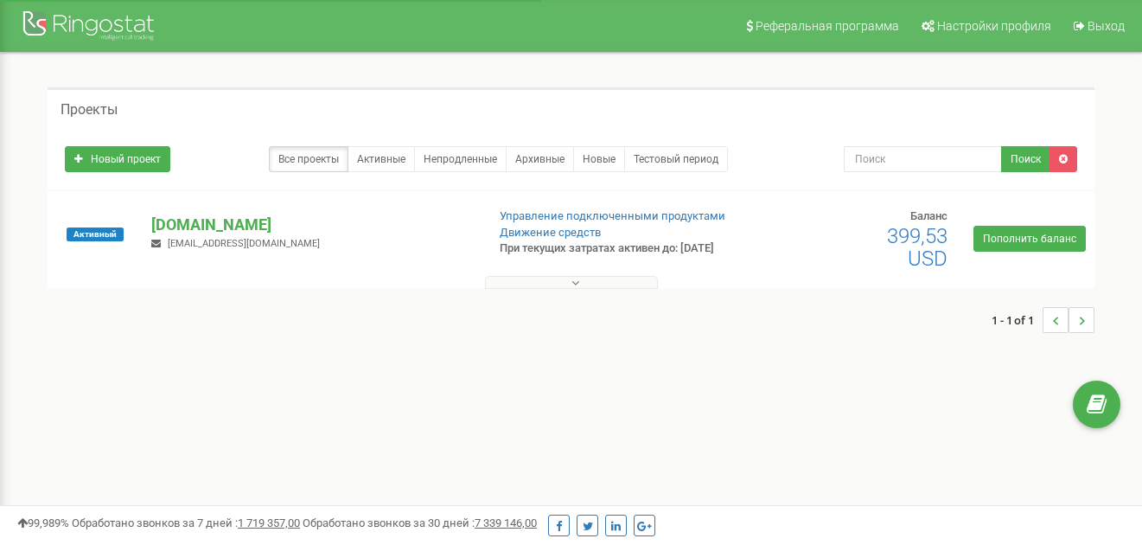 The width and height of the screenshot is (1142, 545). Describe the element at coordinates (827, 26) in the screenshot. I see `span: Реферальная программа` at that location.